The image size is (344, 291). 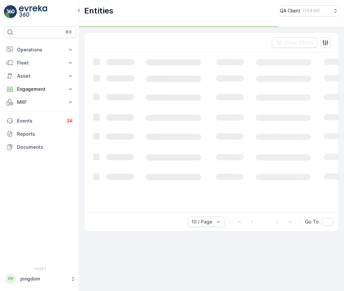 What do you see at coordinates (312, 11) in the screenshot?
I see `p: ( +03:00 )` at bounding box center [312, 11].